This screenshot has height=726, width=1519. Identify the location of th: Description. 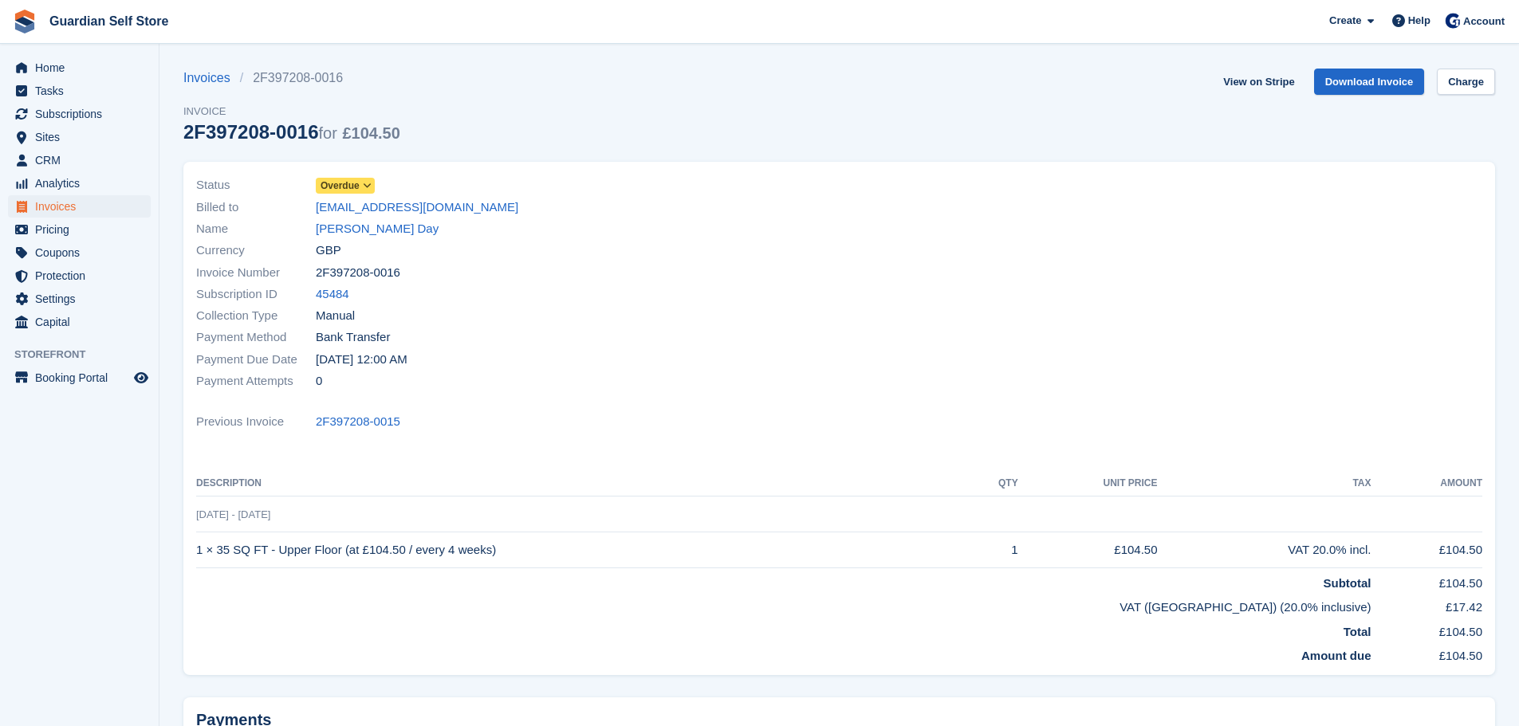
(581, 484).